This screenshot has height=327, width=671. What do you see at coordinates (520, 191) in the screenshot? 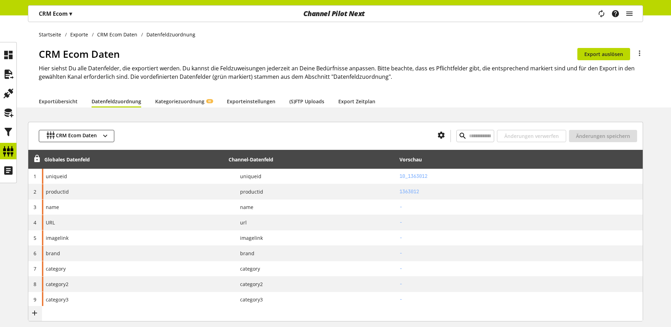
I see `h2: 1363012` at bounding box center [520, 191].